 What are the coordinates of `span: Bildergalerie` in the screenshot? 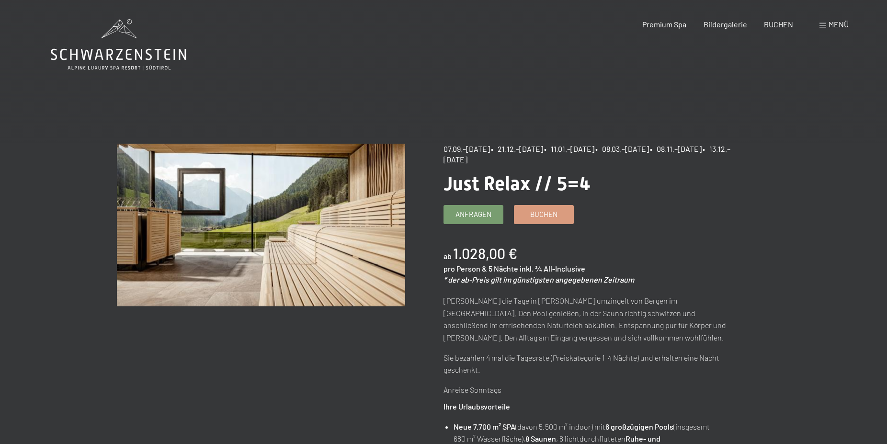 It's located at (726, 24).